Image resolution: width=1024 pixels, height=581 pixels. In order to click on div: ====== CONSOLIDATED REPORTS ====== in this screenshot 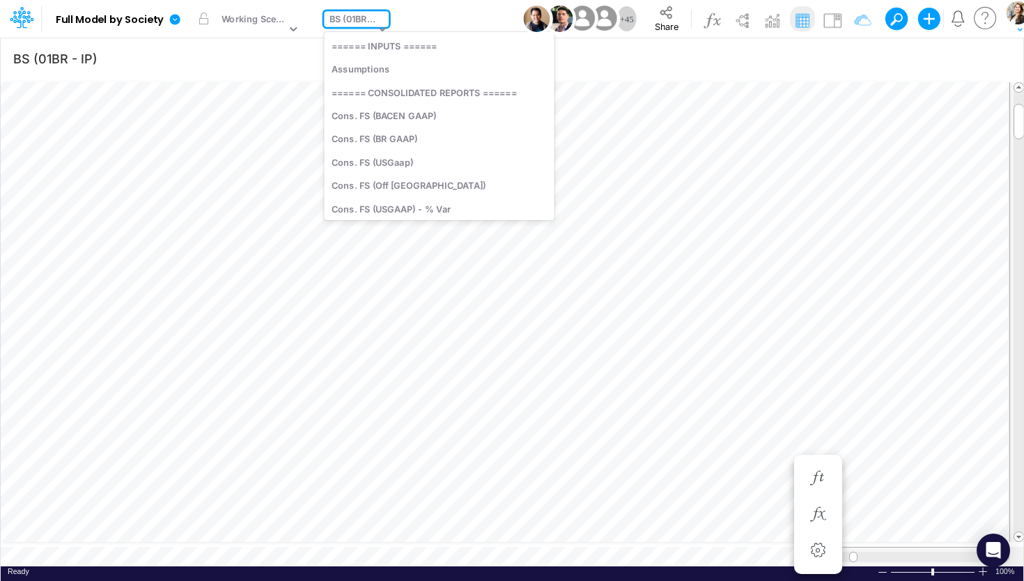, I will do `click(439, 92)`.